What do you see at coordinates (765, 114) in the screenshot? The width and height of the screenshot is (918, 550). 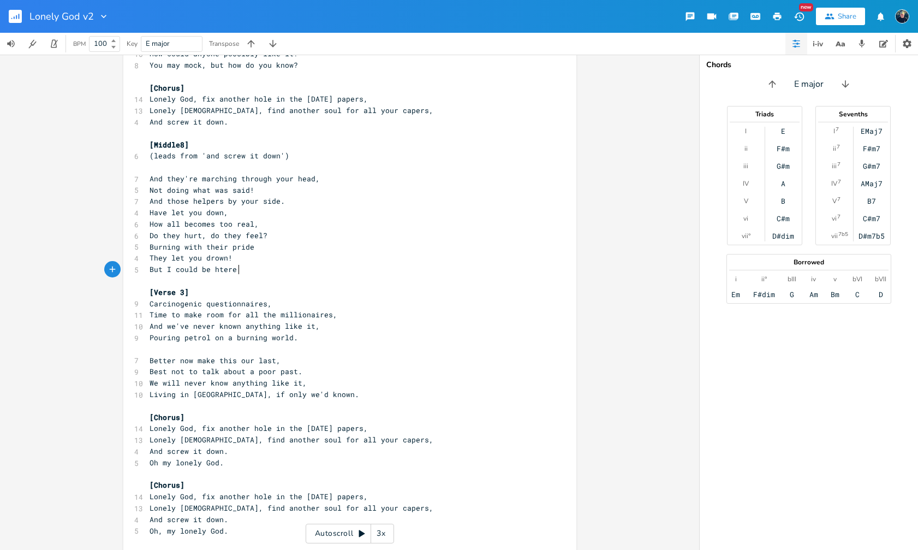 I see `div: Triads` at bounding box center [765, 114].